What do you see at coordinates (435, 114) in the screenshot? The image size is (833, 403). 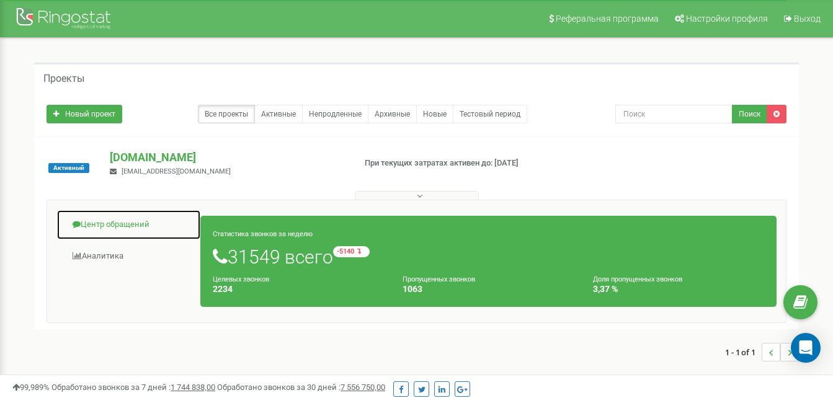 I see `a: Новые` at bounding box center [435, 114].